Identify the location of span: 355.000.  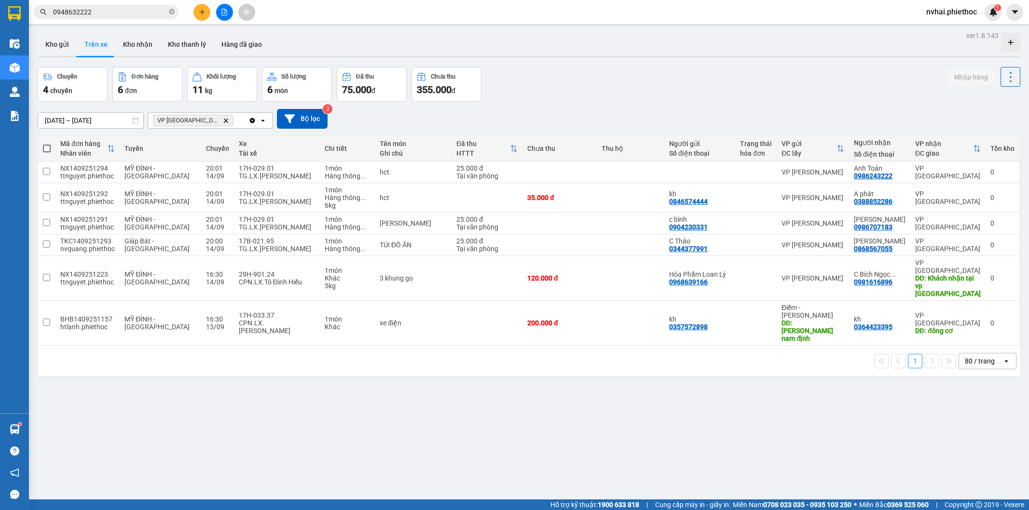
(434, 90).